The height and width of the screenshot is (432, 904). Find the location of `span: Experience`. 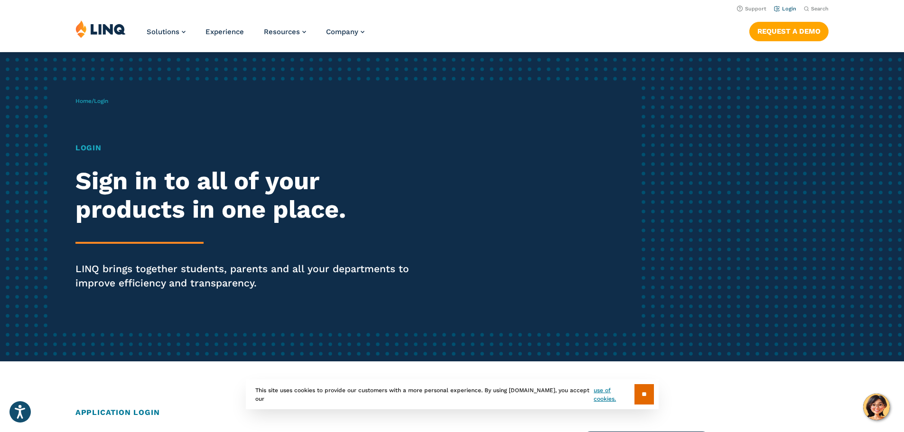

span: Experience is located at coordinates (224, 32).